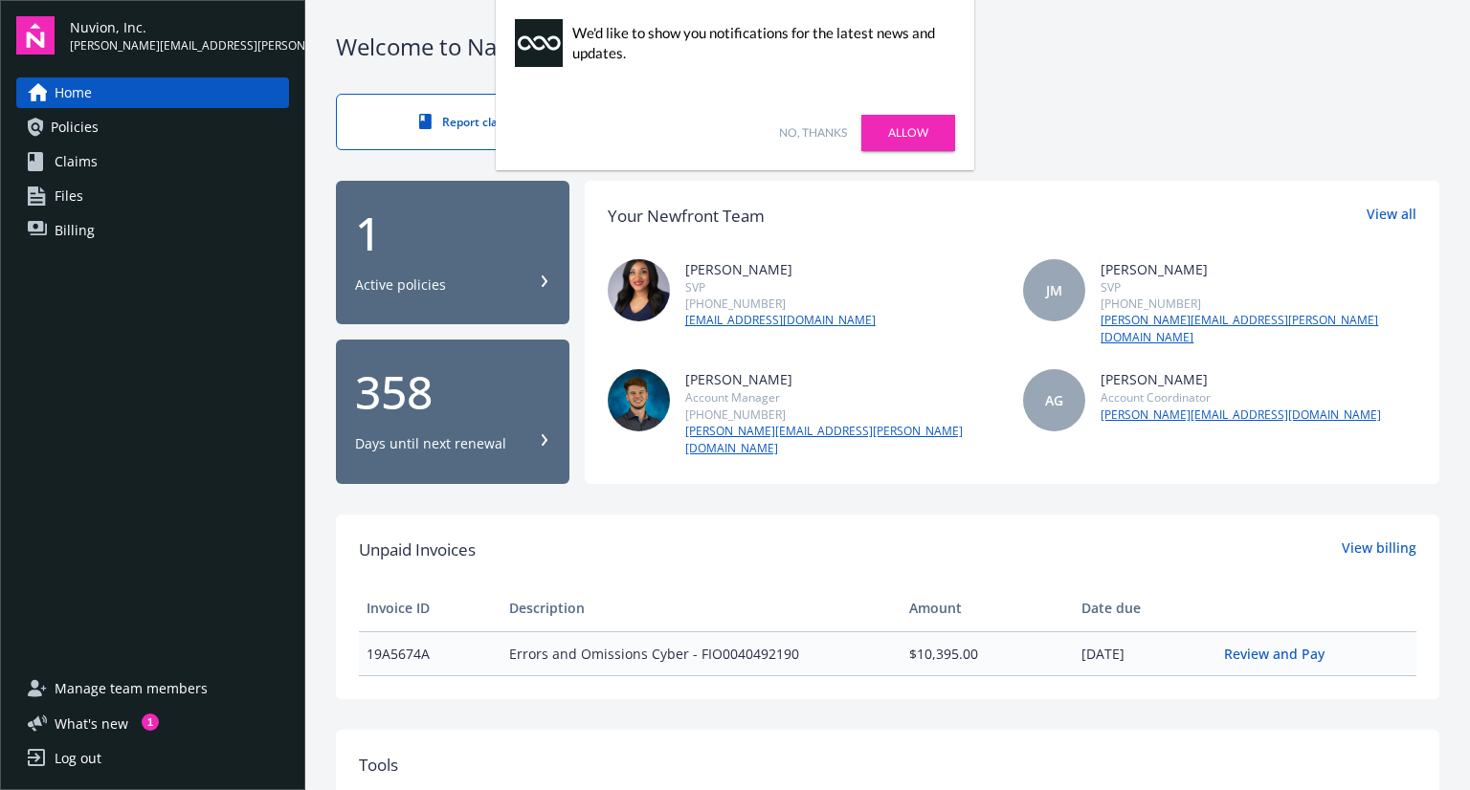 The height and width of the screenshot is (790, 1470). What do you see at coordinates (75, 127) in the screenshot?
I see `span: Policies` at bounding box center [75, 127].